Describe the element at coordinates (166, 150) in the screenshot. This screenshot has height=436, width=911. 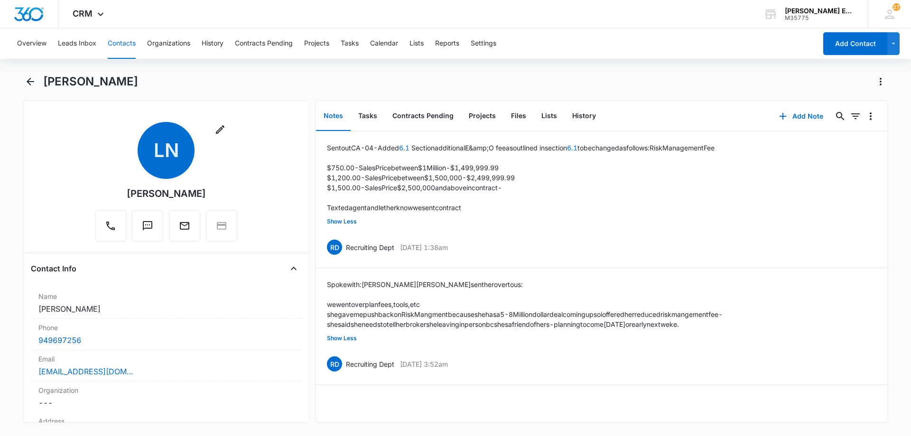
I see `span: LN` at that location.